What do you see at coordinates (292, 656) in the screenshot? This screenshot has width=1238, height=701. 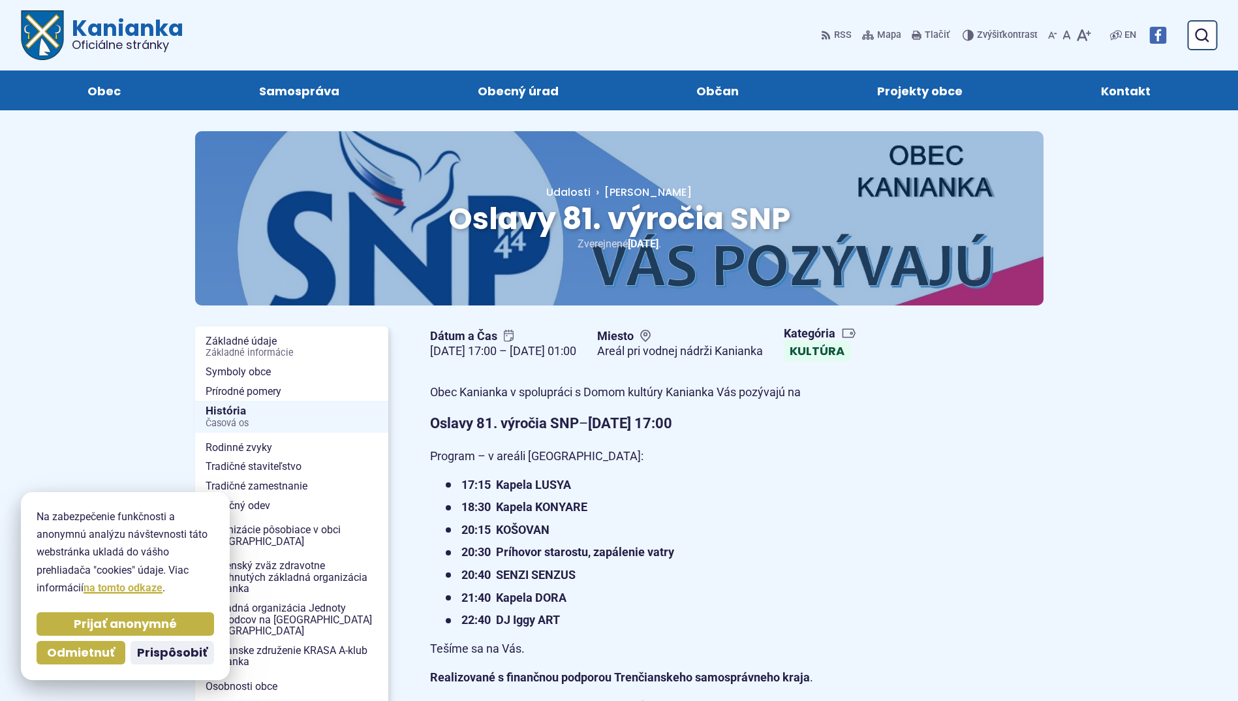 I see `span: Občianske združenie KRASA A-klub Kanianka` at bounding box center [292, 656].